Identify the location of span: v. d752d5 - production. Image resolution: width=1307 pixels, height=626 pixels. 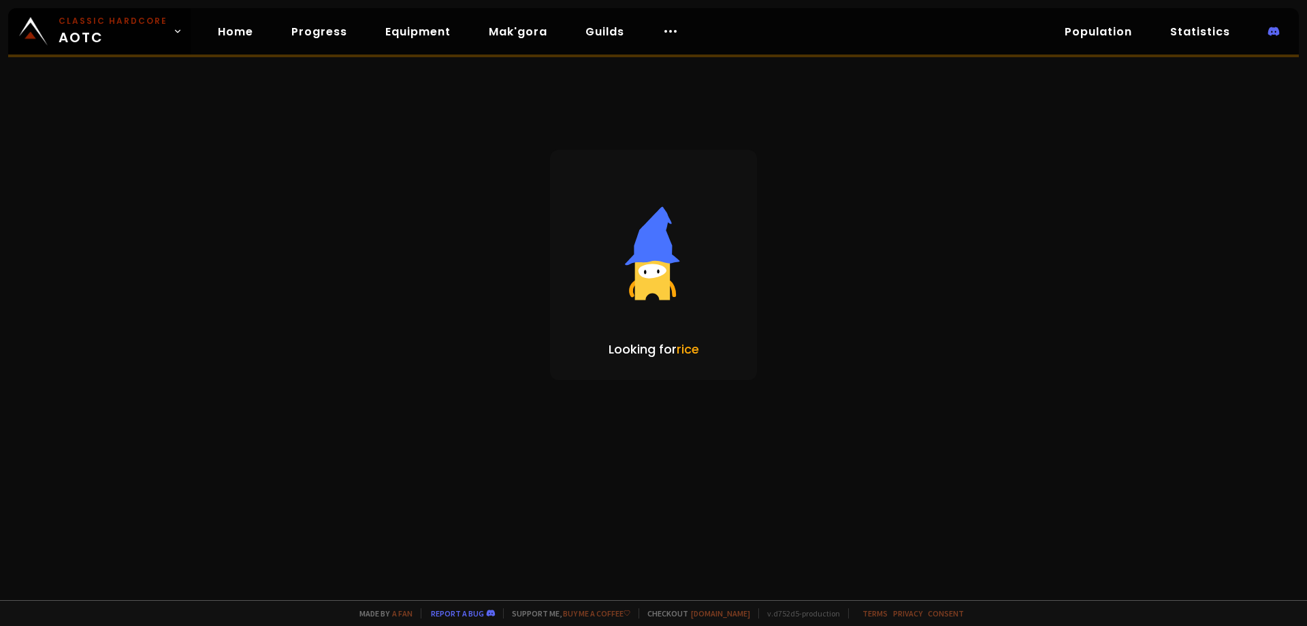
(799, 613).